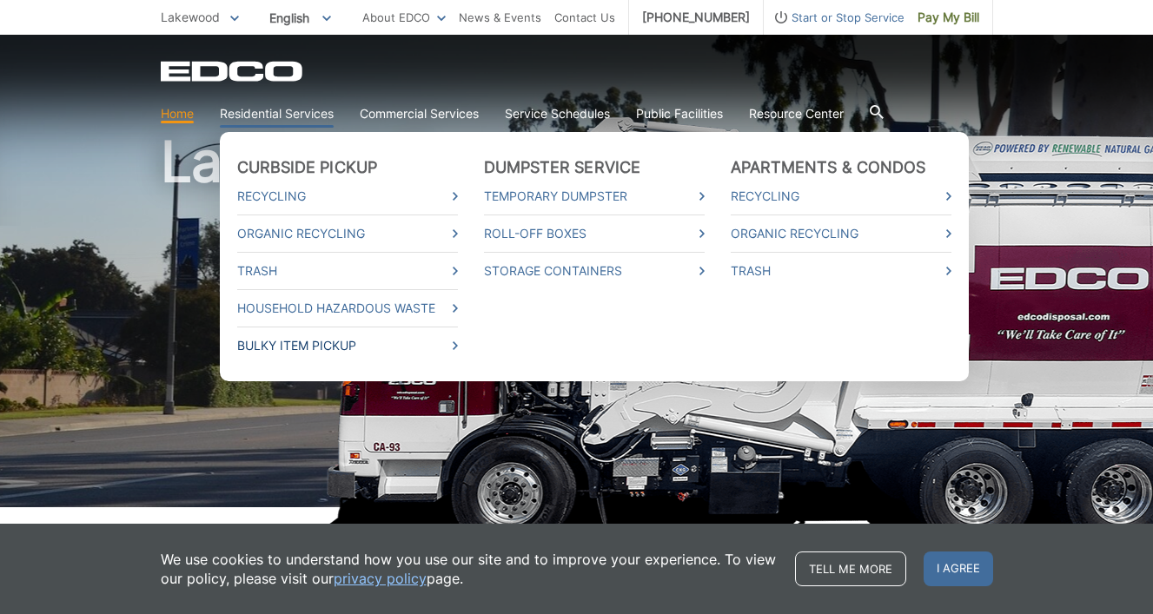 This screenshot has width=1153, height=614. Describe the element at coordinates (300, 17) in the screenshot. I see `span: English` at that location.